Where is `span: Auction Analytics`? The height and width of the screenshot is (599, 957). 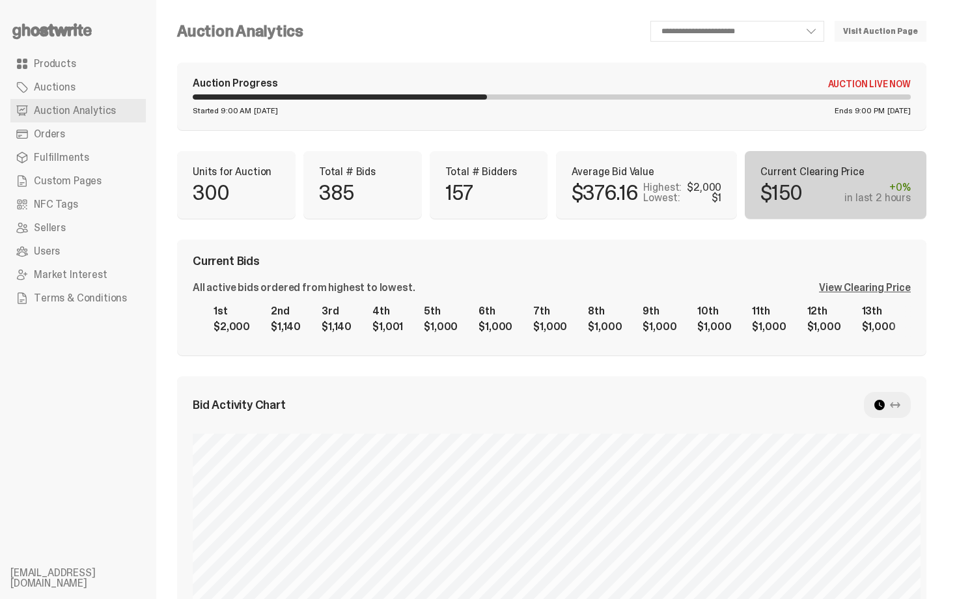 span: Auction Analytics is located at coordinates (75, 111).